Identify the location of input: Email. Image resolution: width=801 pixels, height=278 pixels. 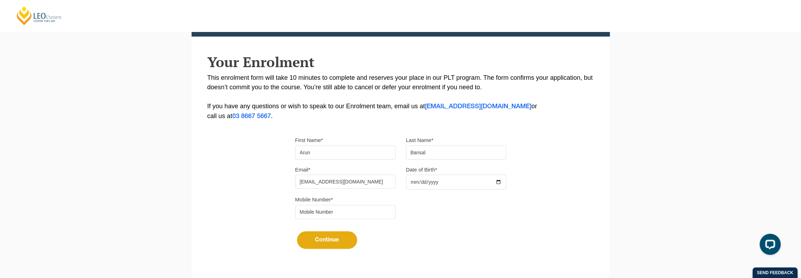
(345, 182).